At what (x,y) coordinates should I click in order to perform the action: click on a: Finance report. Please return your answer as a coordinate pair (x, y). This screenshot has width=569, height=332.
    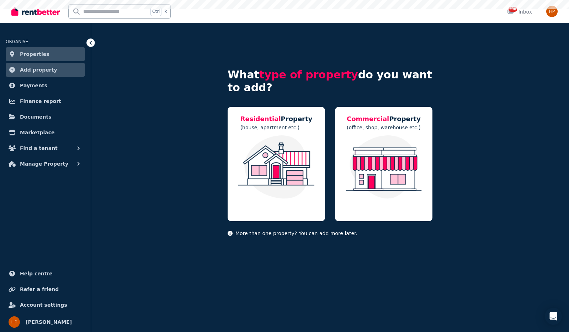
    Looking at the image, I should click on (45, 101).